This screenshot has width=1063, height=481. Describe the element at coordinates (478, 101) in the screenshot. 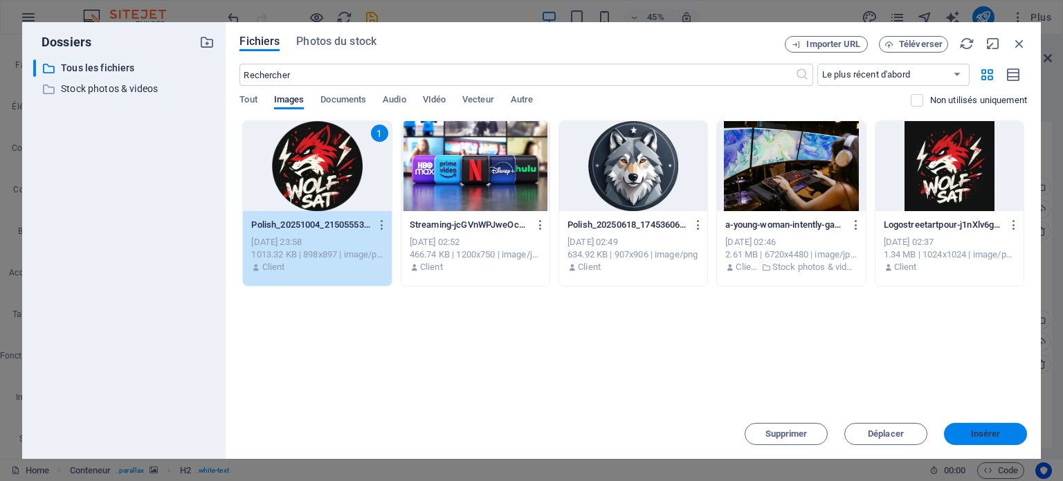

I see `span: Vecteur` at that location.